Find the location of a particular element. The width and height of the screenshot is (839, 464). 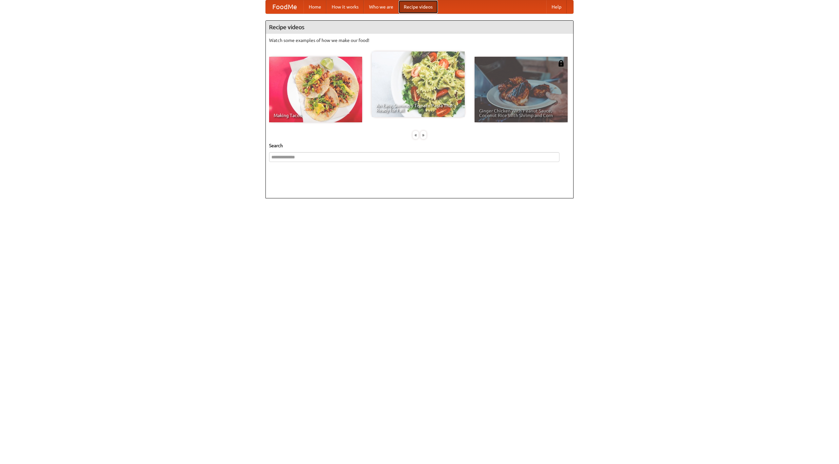

span: Making Tacos is located at coordinates (315, 115).